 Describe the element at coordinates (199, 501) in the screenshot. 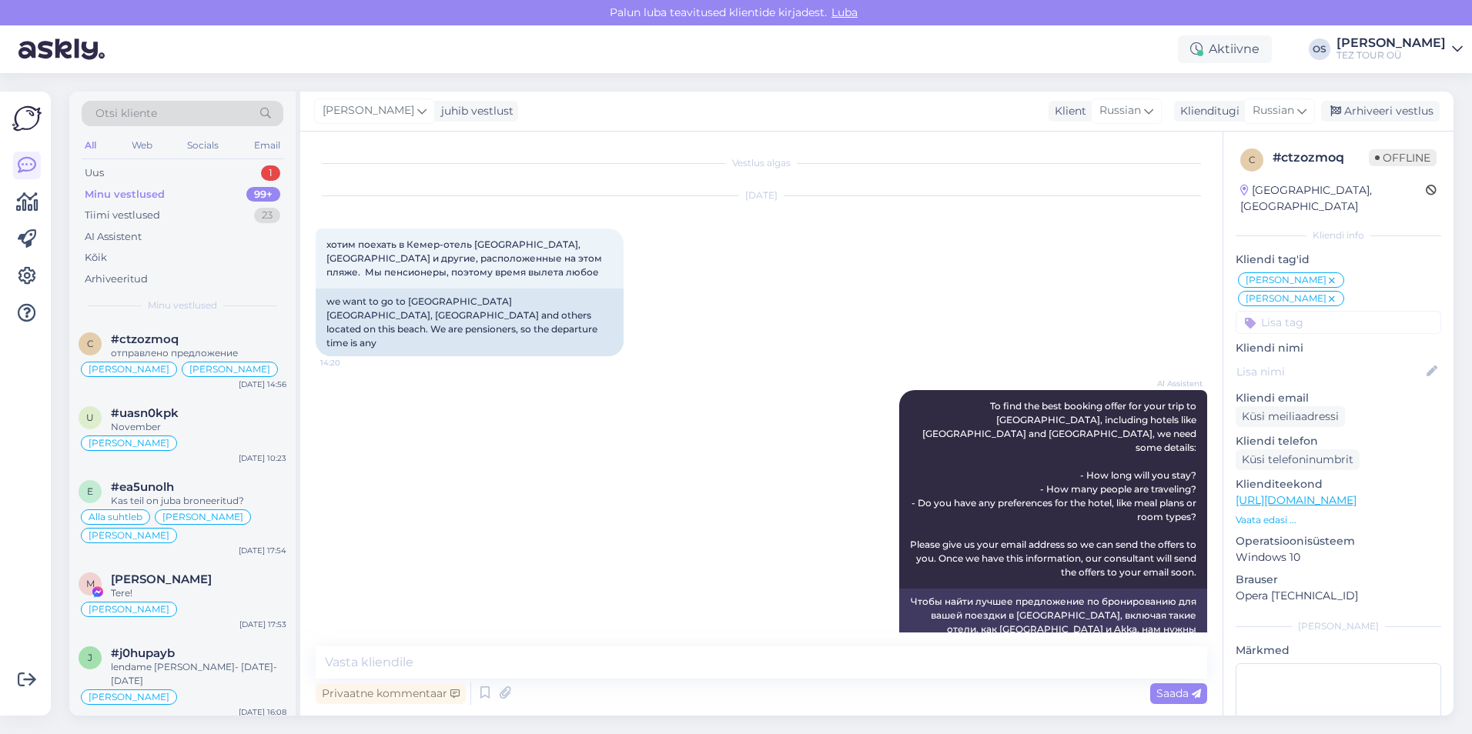

I see `div: Kas teil on juba broneeritud?` at that location.